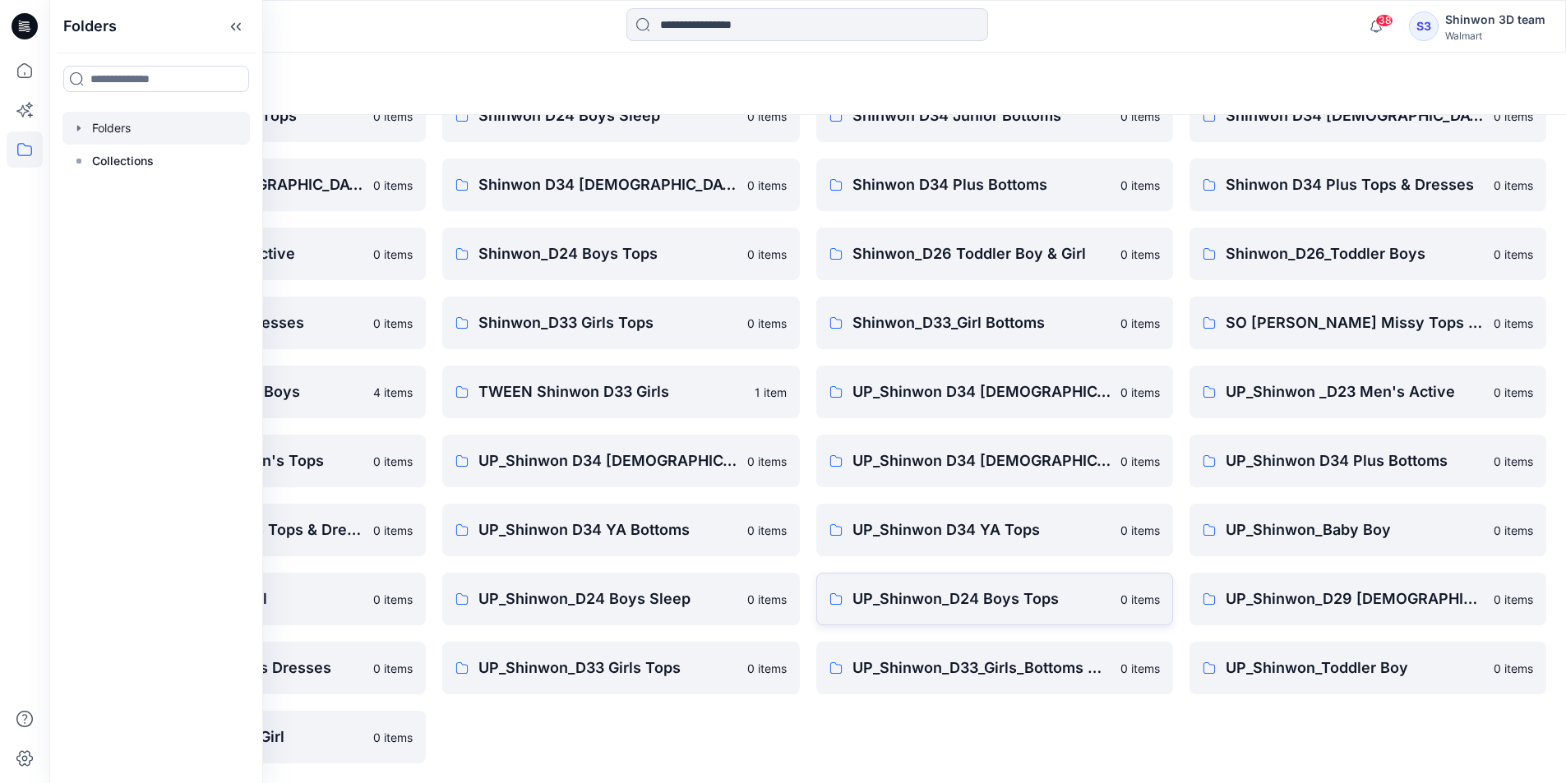 This screenshot has width=1566, height=783. Describe the element at coordinates (607, 668) in the screenshot. I see `p: UP_Shinwon_D33 Girls Tops` at that location.